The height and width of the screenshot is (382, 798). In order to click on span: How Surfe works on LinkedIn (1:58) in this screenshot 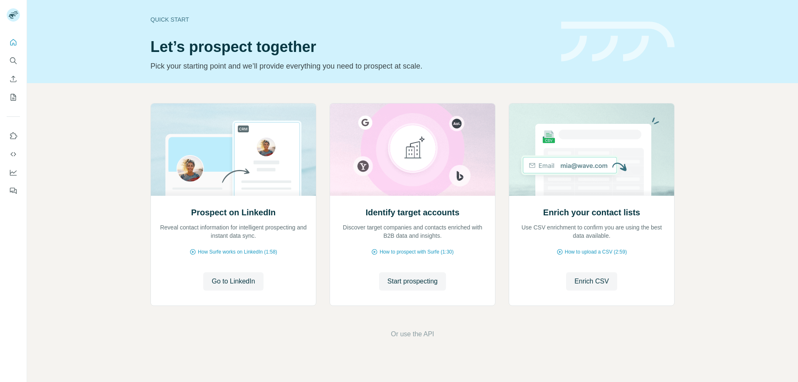, I will do `click(237, 252)`.